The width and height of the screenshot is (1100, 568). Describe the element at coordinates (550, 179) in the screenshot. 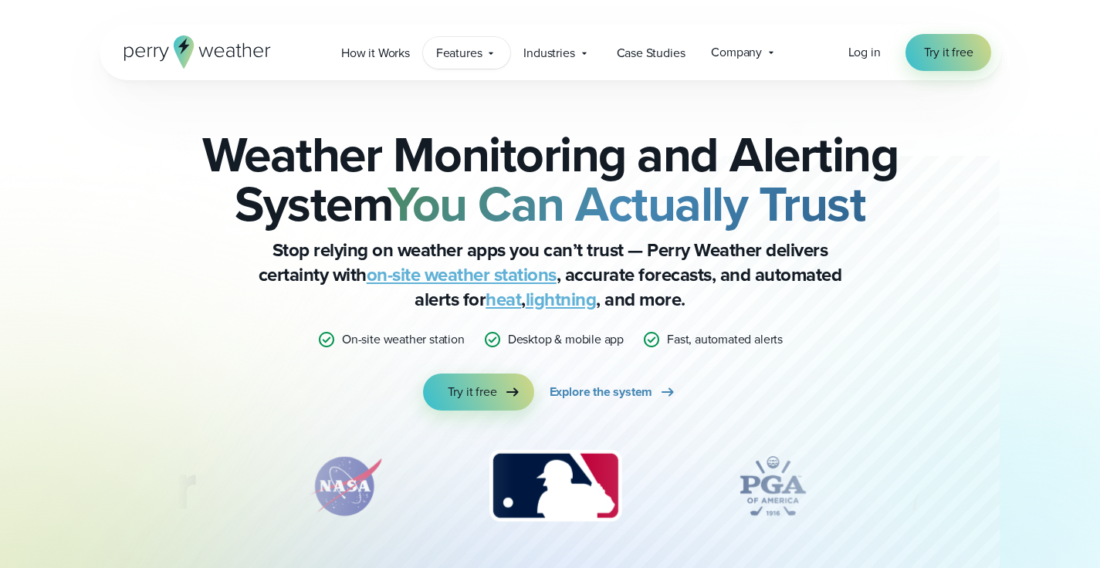

I see `h2: Weather Monitoring and Alerting System` at that location.